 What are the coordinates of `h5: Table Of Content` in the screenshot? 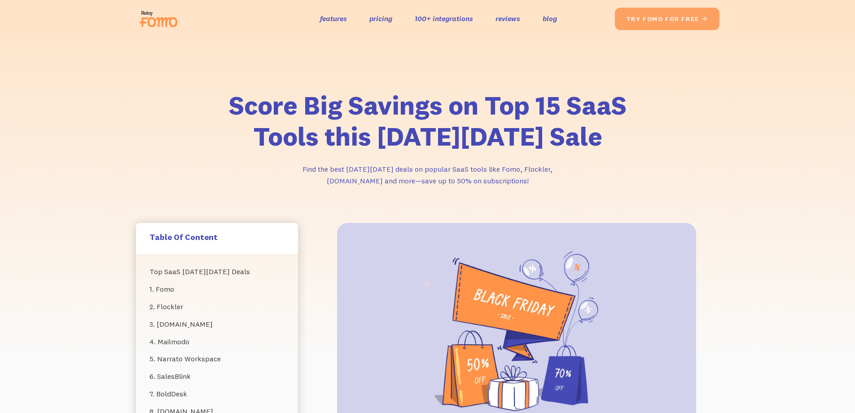 It's located at (217, 237).